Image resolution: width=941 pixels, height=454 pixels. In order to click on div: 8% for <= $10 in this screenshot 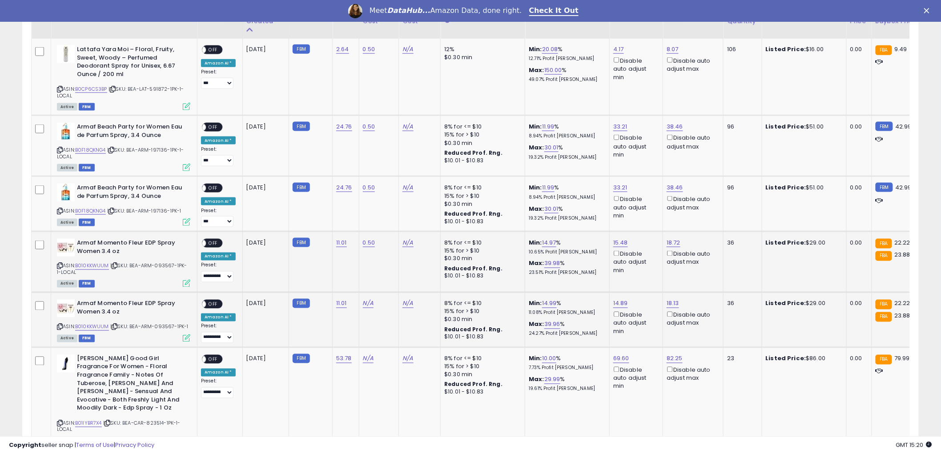, I will do `click(481, 243)`.